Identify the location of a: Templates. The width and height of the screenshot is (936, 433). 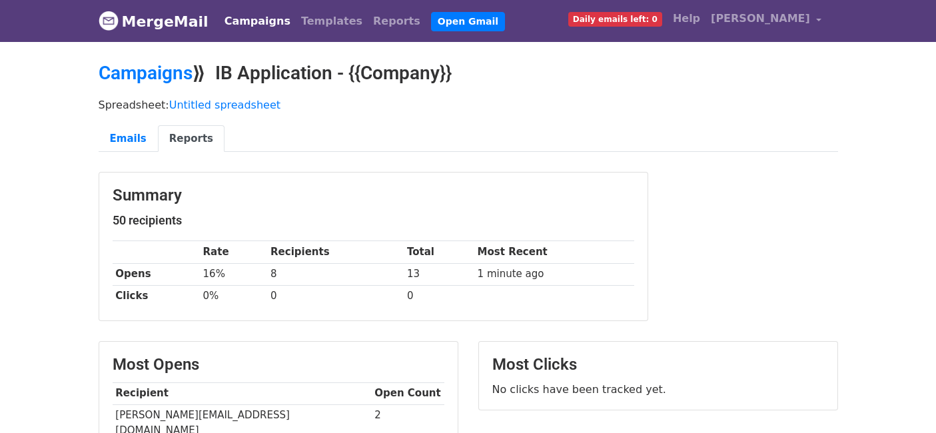
(332, 21).